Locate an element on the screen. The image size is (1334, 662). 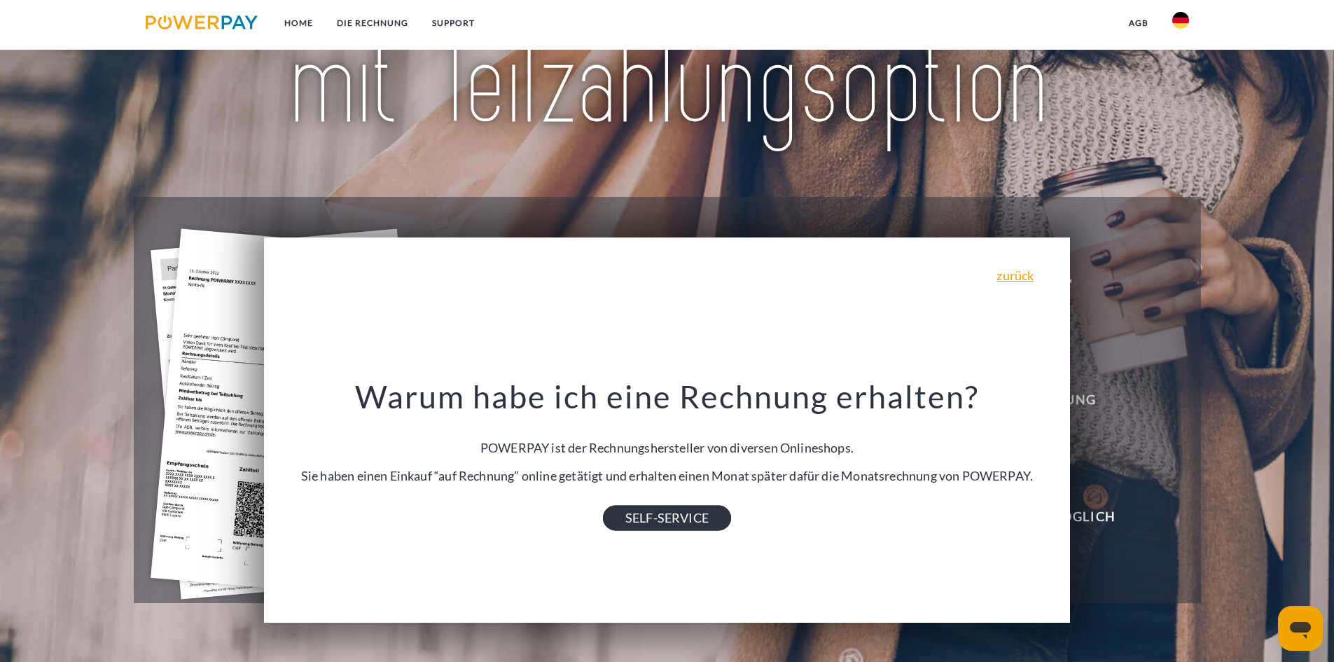
a: SELF-SERVICE is located at coordinates (667, 518).